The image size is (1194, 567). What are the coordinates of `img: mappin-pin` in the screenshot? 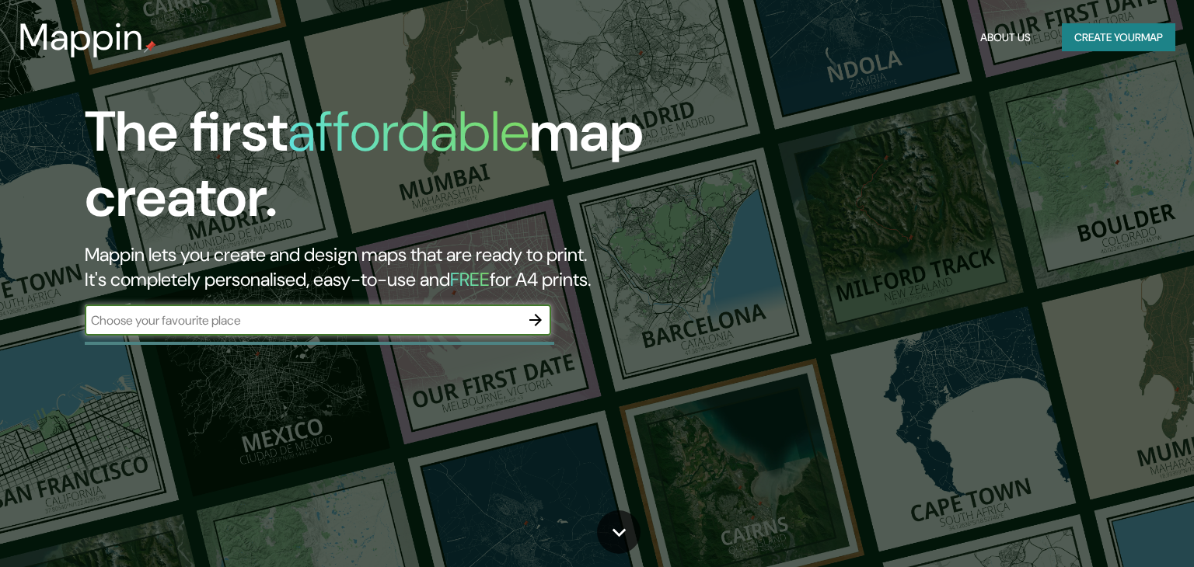 It's located at (150, 47).